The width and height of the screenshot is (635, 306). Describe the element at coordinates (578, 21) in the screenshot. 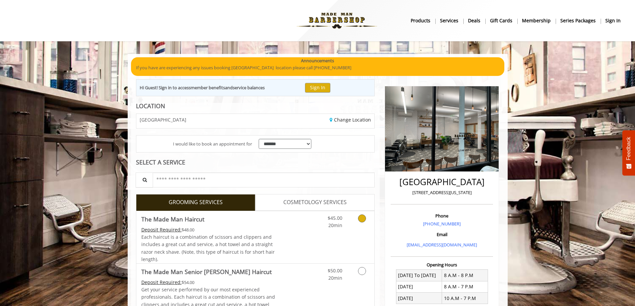

I see `b: Series packages` at that location.